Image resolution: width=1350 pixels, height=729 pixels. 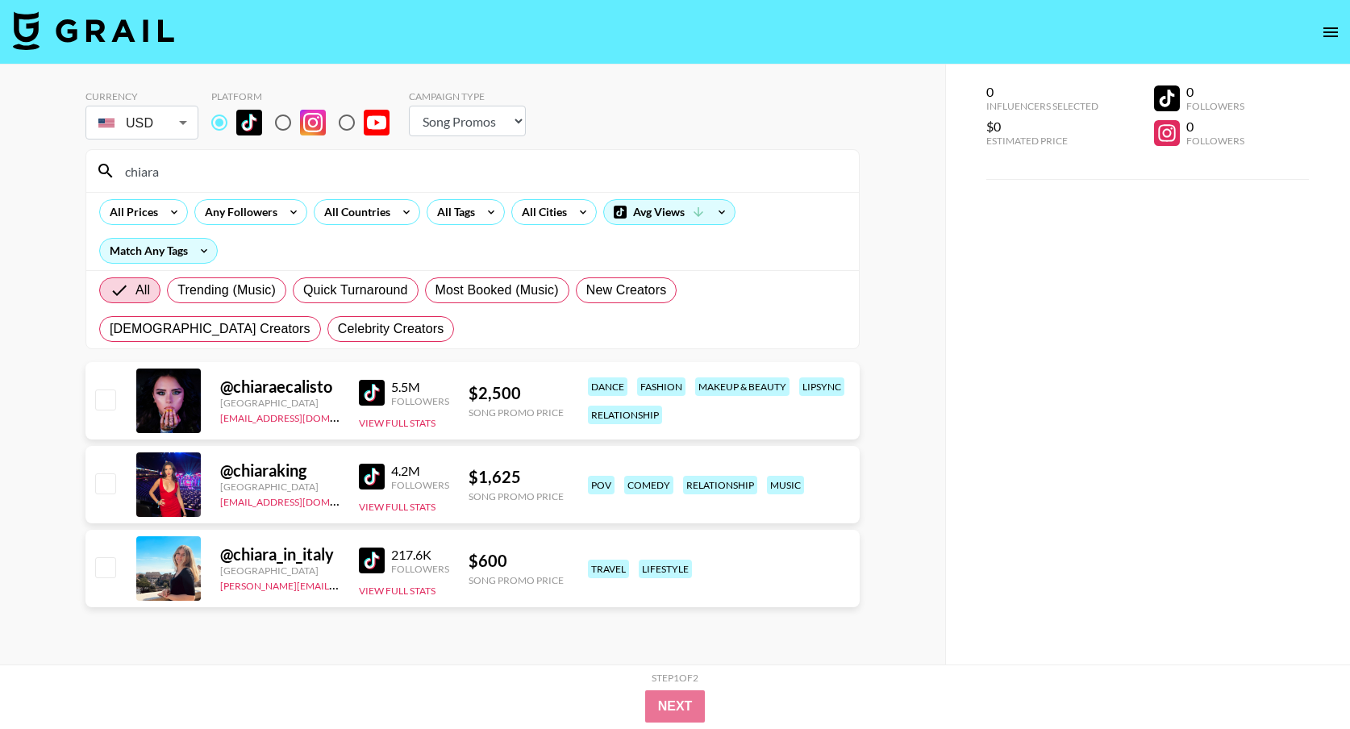 I want to click on span: Celebrity Creators, so click(x=391, y=329).